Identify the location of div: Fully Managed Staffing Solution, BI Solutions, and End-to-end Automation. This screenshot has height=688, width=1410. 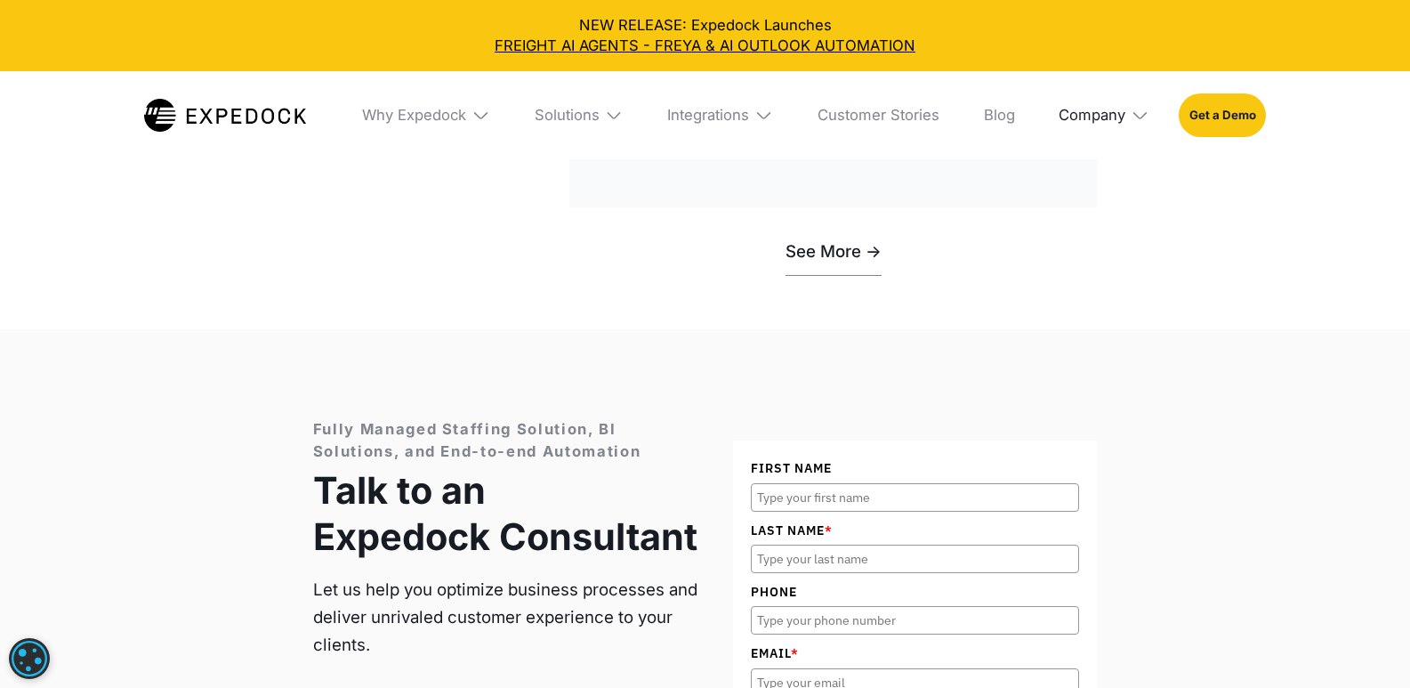
(505, 440).